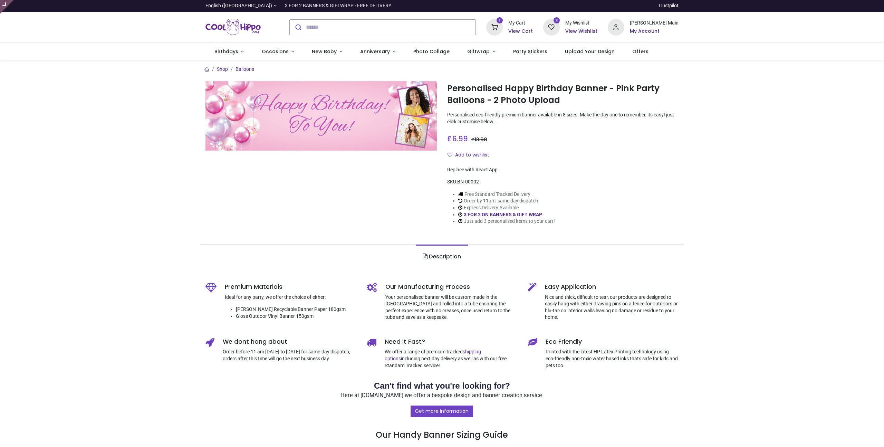  I want to click on a: Description, so click(441, 256).